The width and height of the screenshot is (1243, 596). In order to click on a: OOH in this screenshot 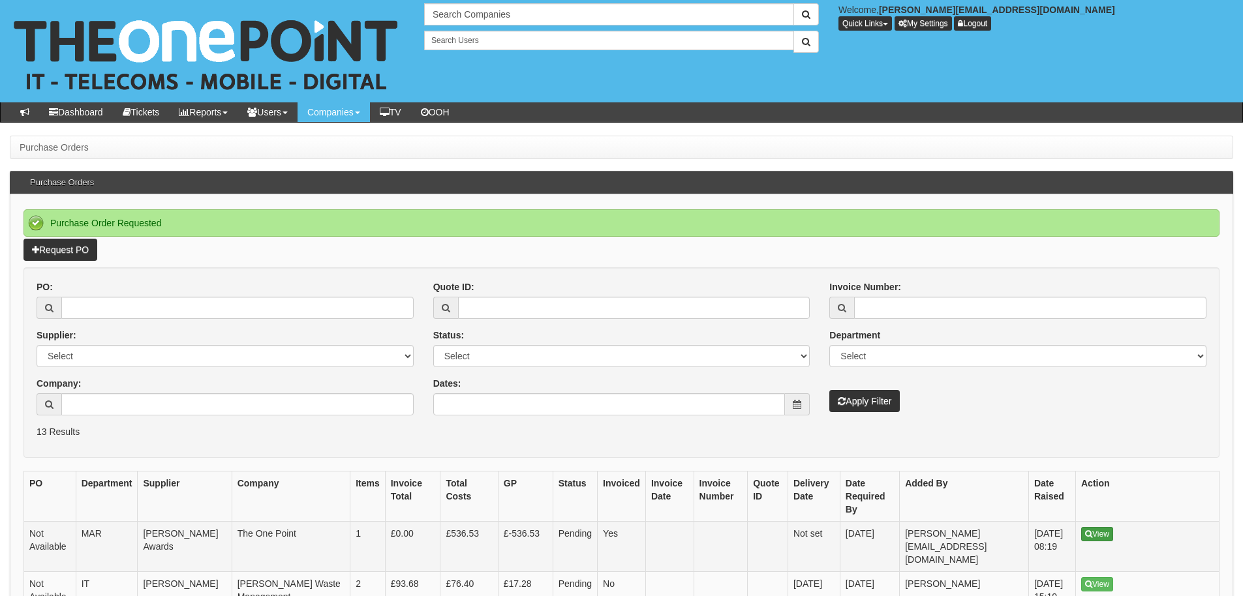, I will do `click(435, 112)`.